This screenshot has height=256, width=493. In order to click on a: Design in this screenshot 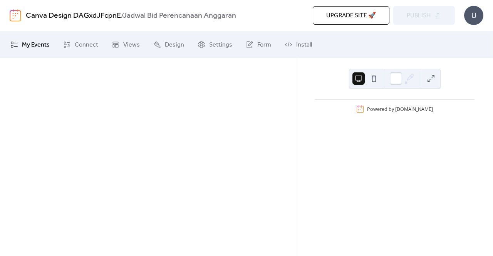, I will do `click(169, 45)`.